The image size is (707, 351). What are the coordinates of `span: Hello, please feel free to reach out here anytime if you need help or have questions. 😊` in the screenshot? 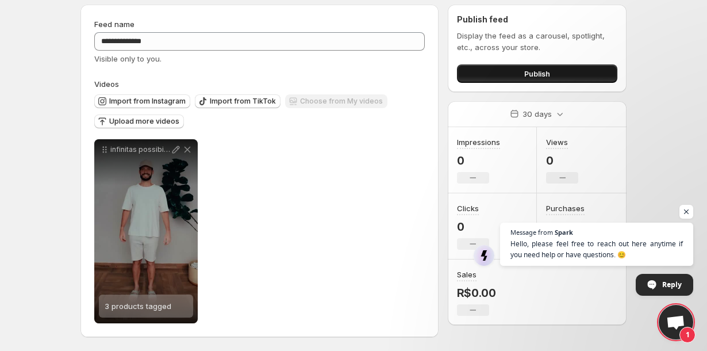 It's located at (597, 249).